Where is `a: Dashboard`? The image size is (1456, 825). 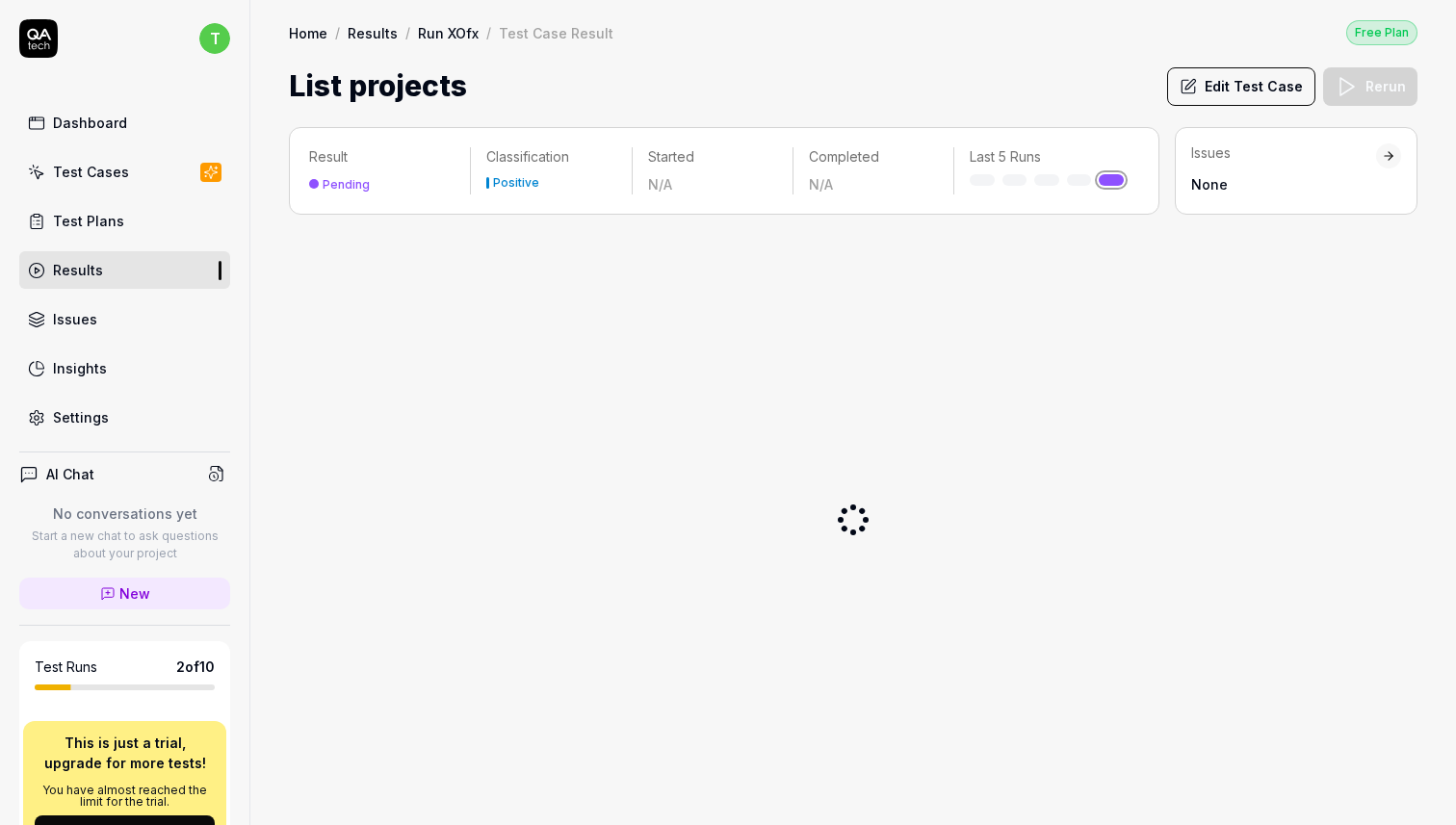
a: Dashboard is located at coordinates (124, 122).